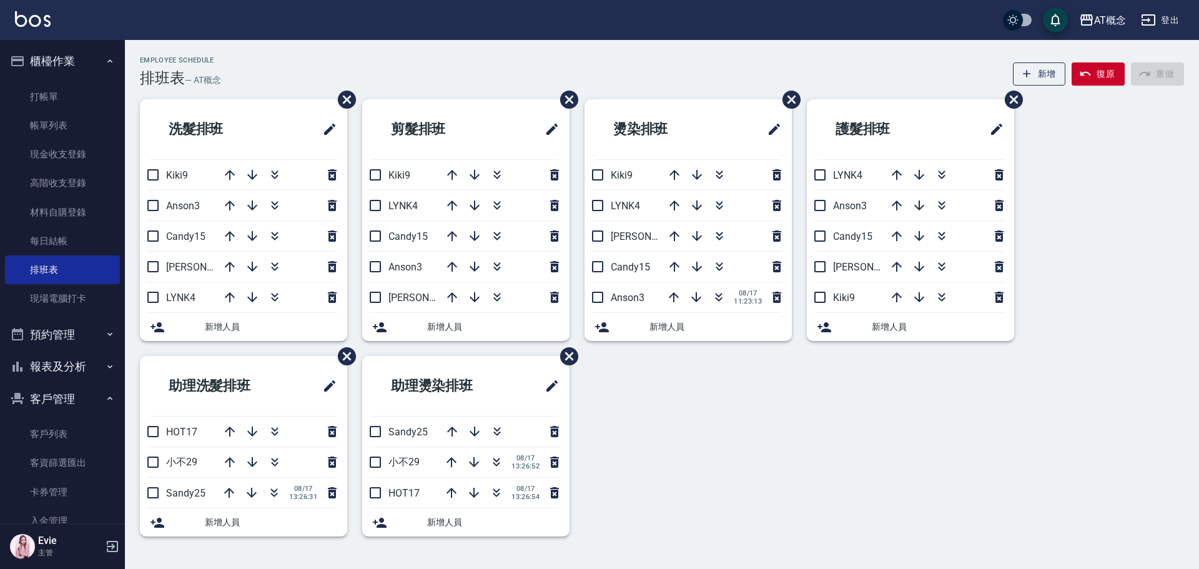 This screenshot has height=569, width=1199. I want to click on h6: — AT概念, so click(203, 80).